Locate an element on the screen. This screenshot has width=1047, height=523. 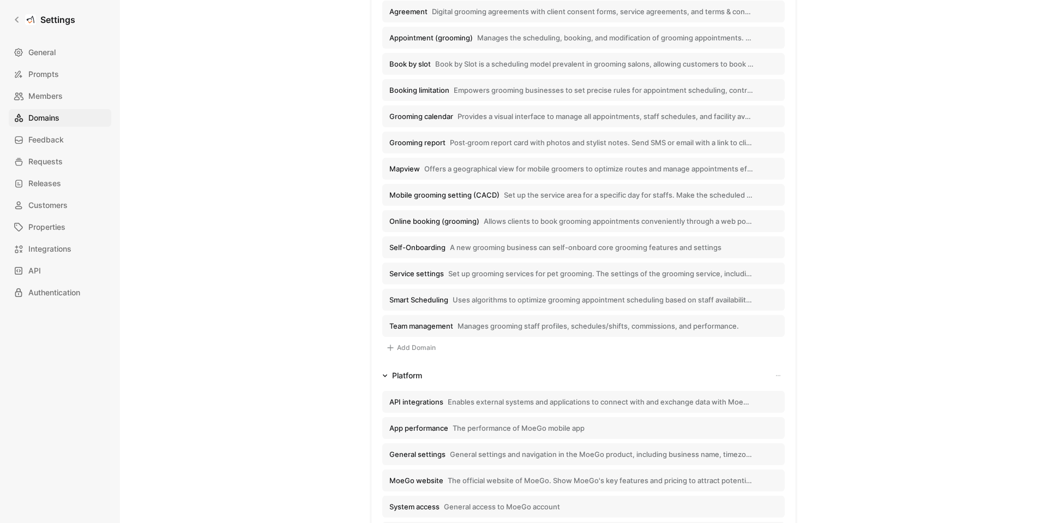
span: Mobile grooming setting (CACD) is located at coordinates (445, 195).